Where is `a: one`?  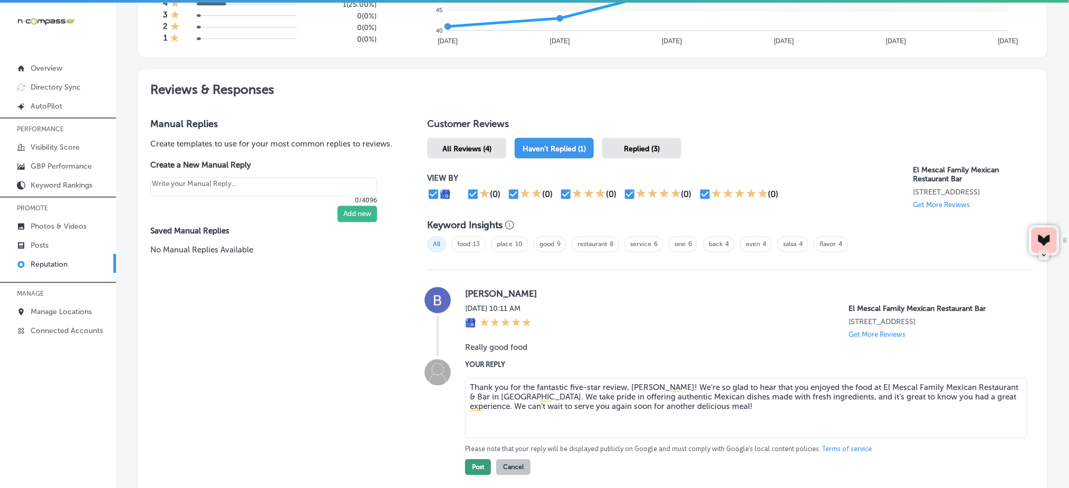 a: one is located at coordinates (680, 245).